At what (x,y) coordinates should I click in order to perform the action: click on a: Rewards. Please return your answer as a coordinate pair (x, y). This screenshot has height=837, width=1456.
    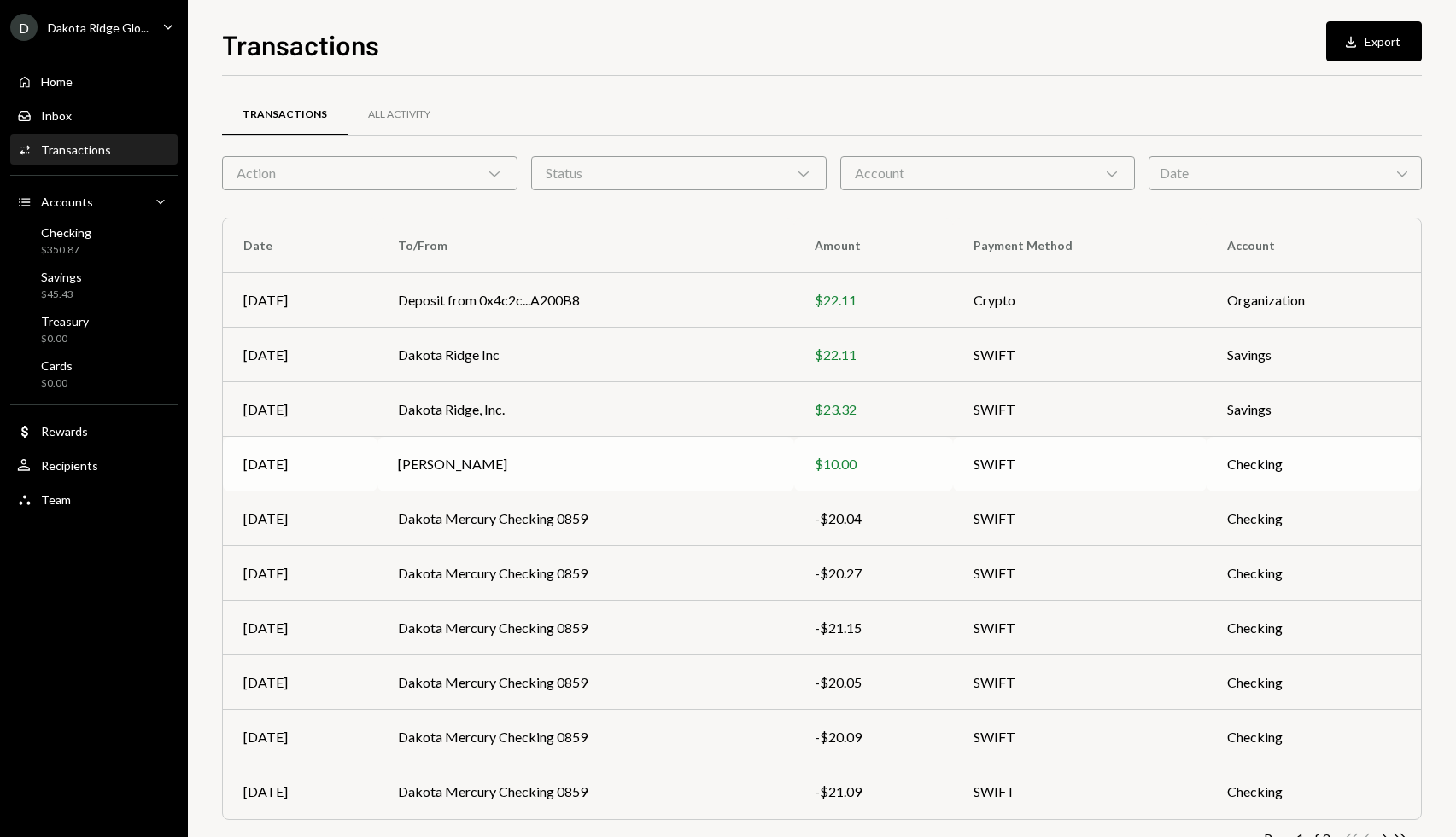
    Looking at the image, I should click on (94, 431).